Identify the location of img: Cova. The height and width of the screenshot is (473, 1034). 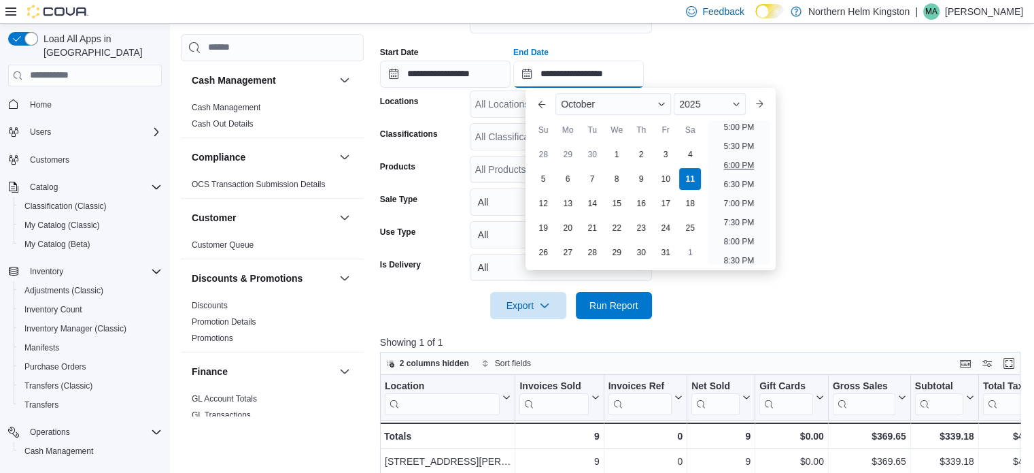
(58, 12).